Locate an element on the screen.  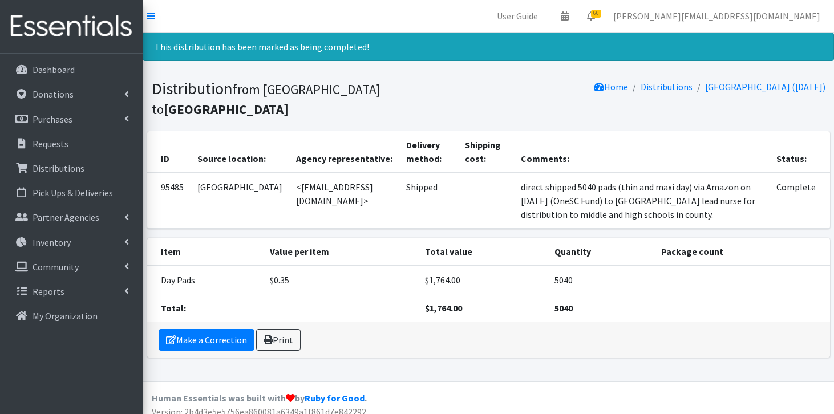
th: Total value is located at coordinates (482, 251).